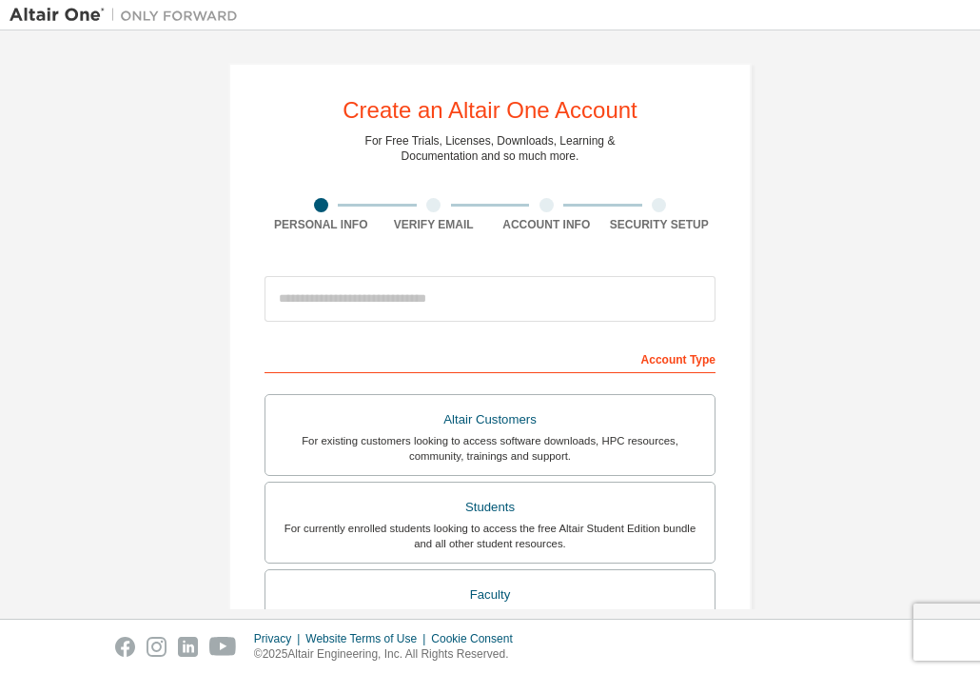 The width and height of the screenshot is (980, 674). Describe the element at coordinates (389, 654) in the screenshot. I see `p: © 2025 Altair Engineering, Inc. All Rights Reserved.` at that location.